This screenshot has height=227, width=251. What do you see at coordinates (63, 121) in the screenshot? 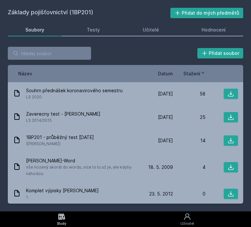
I see `span: LS 2014/2015` at bounding box center [63, 121].